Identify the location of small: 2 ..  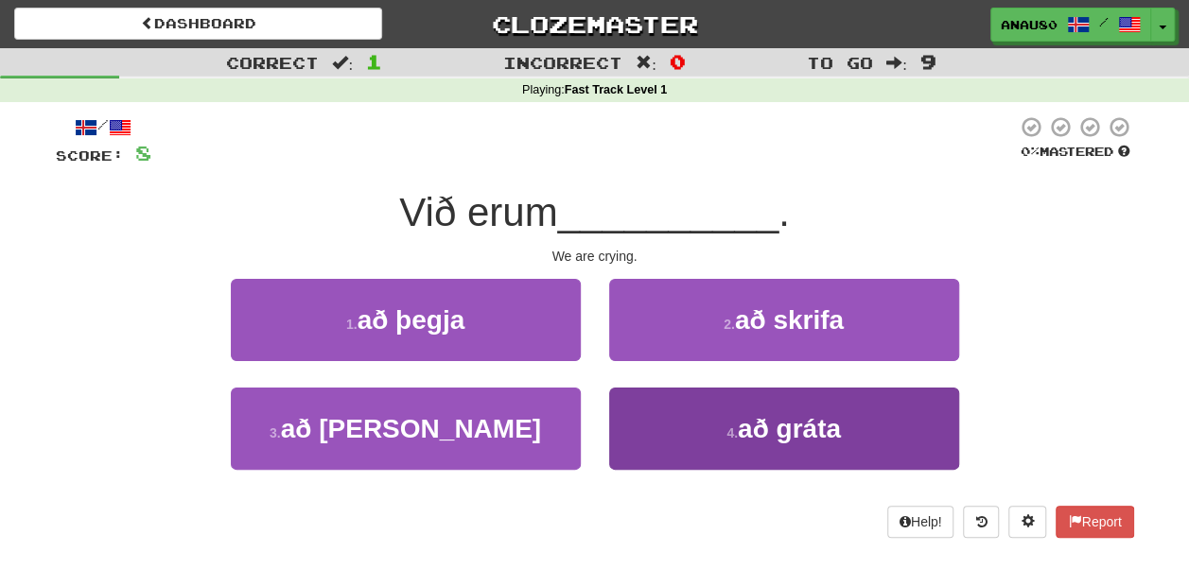
(729, 324).